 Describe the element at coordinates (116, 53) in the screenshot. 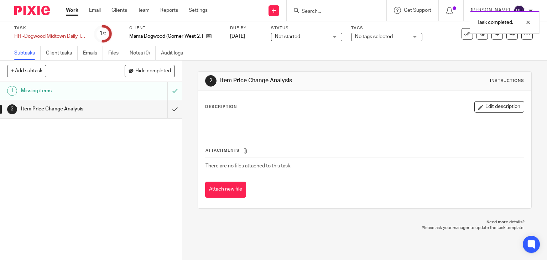

I see `a: Files` at that location.